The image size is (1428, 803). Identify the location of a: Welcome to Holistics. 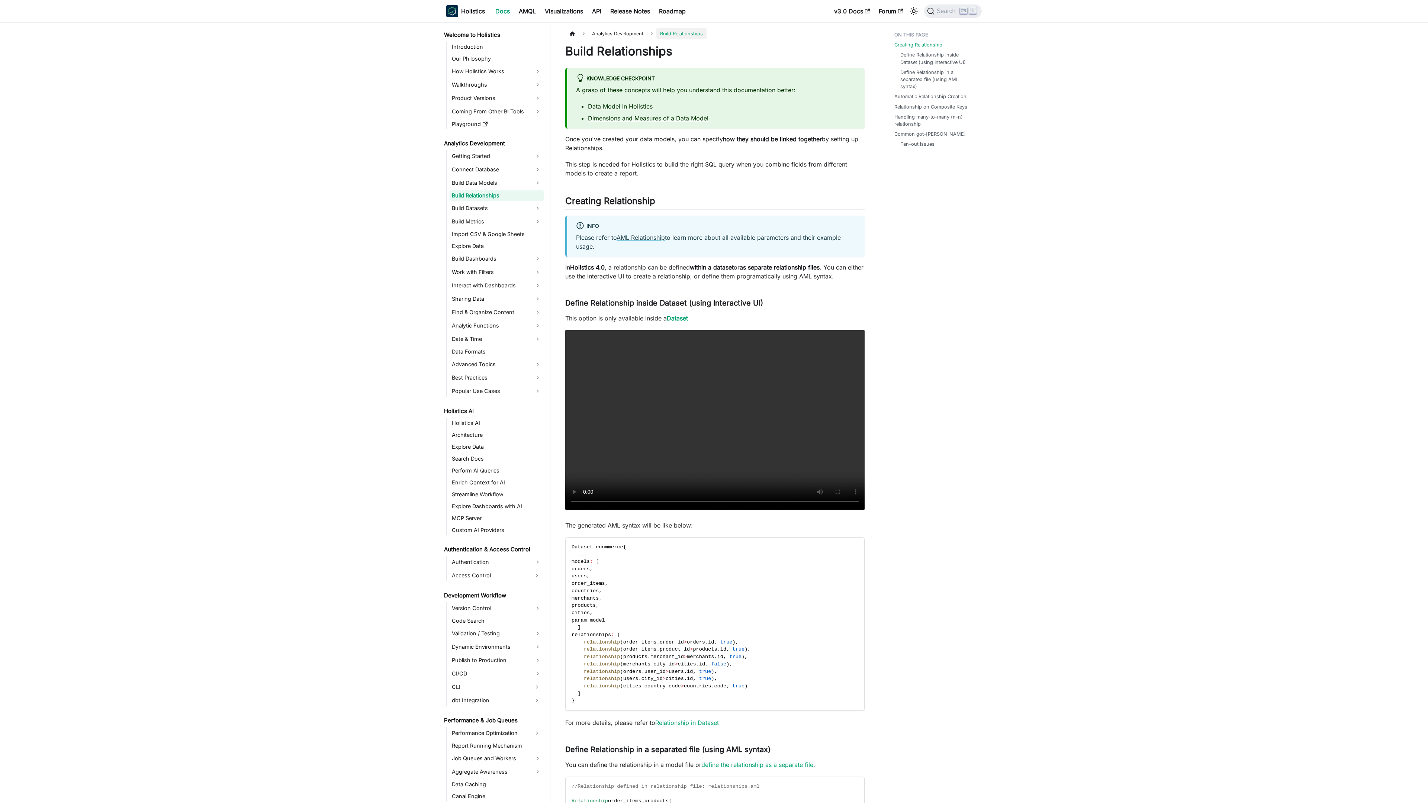
(493, 35).